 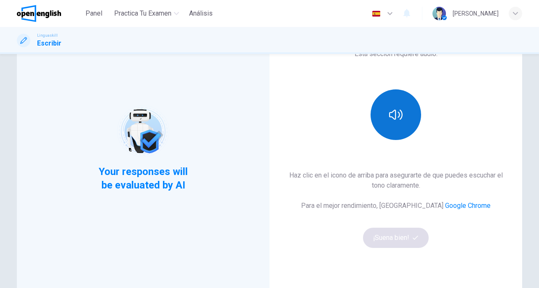 What do you see at coordinates (39, 13) in the screenshot?
I see `img: OpenEnglish logo` at bounding box center [39, 13].